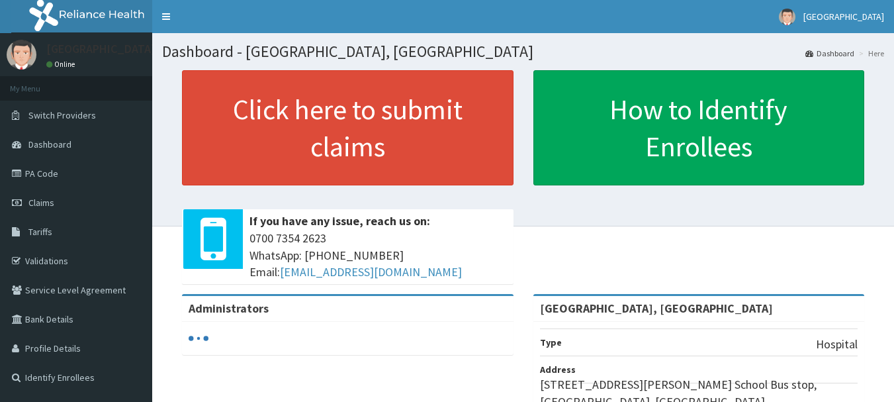 The width and height of the screenshot is (894, 402). Describe the element at coordinates (41, 202) in the screenshot. I see `span: Claims` at that location.